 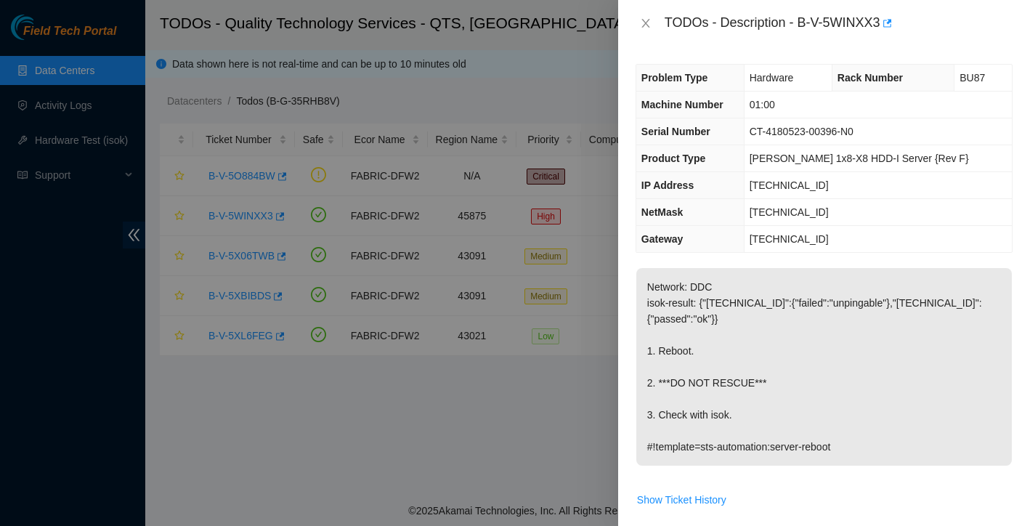 What do you see at coordinates (646, 23) in the screenshot?
I see `button: Close` at bounding box center [646, 23].